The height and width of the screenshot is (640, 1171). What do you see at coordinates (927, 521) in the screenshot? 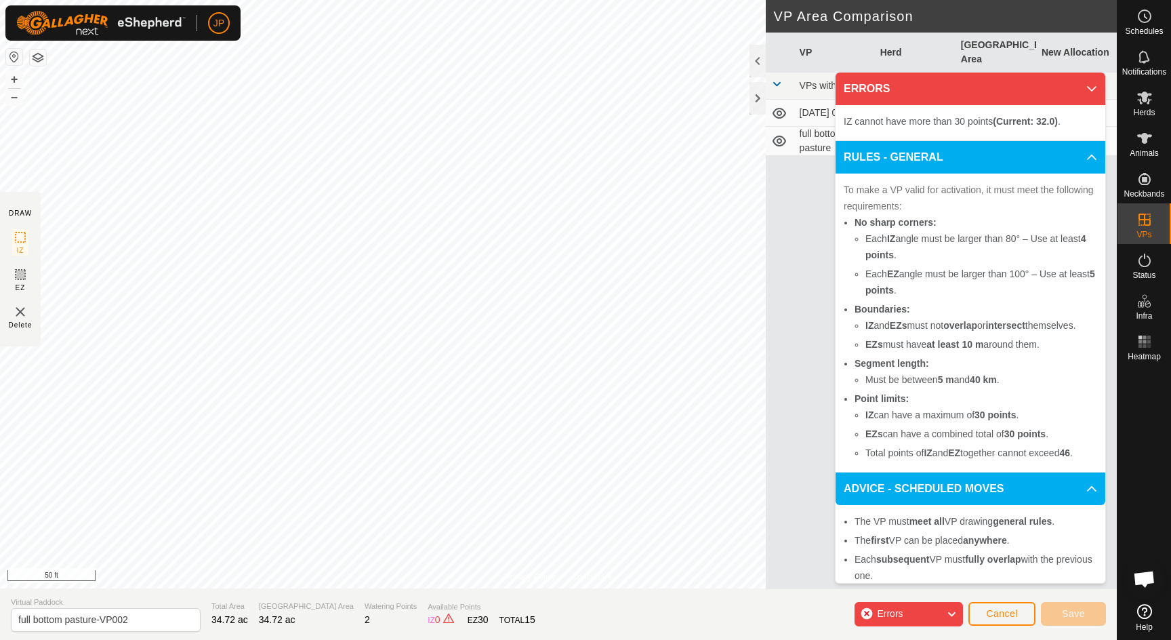
I see `b: meet all` at bounding box center [927, 521].